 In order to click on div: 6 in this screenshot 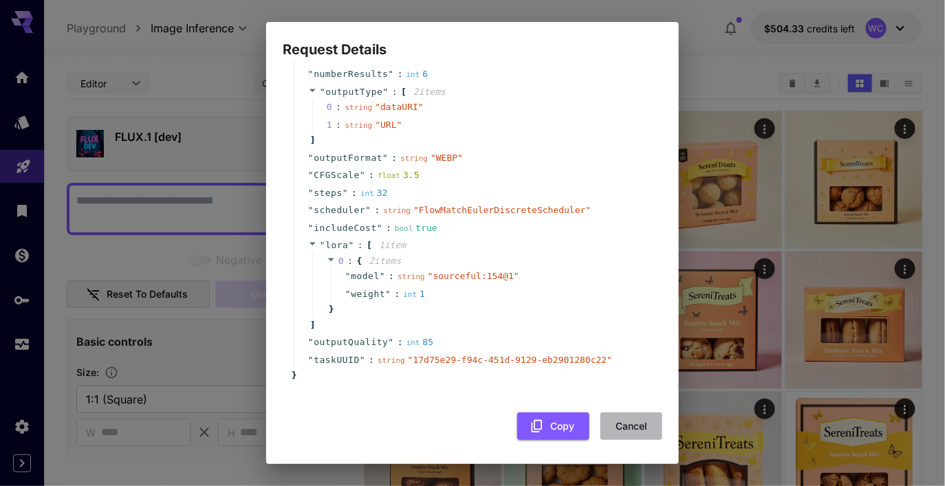, I will do `click(417, 74)`.